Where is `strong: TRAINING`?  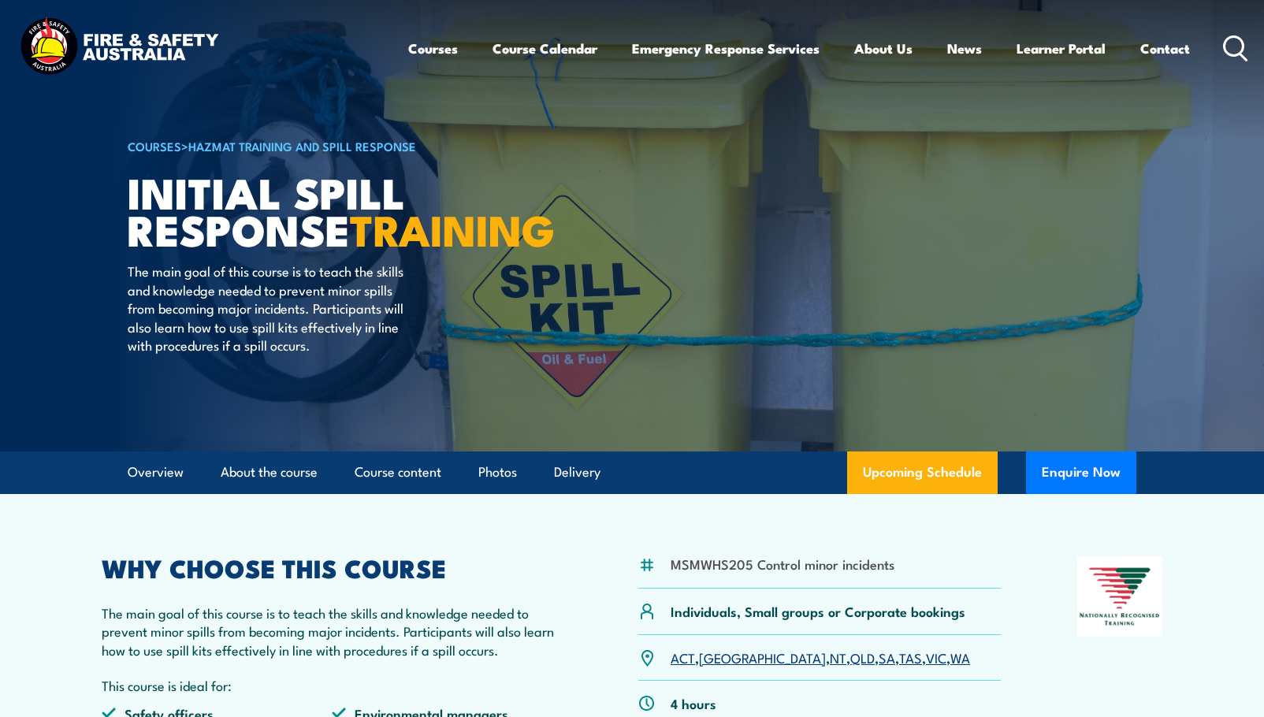
strong: TRAINING is located at coordinates (452, 228).